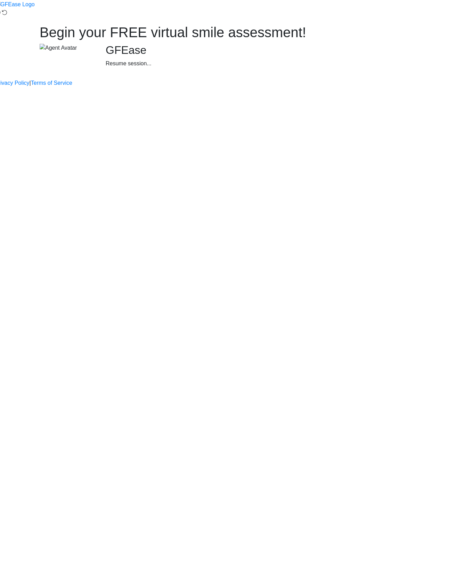  I want to click on img: Agent Avatar, so click(58, 48).